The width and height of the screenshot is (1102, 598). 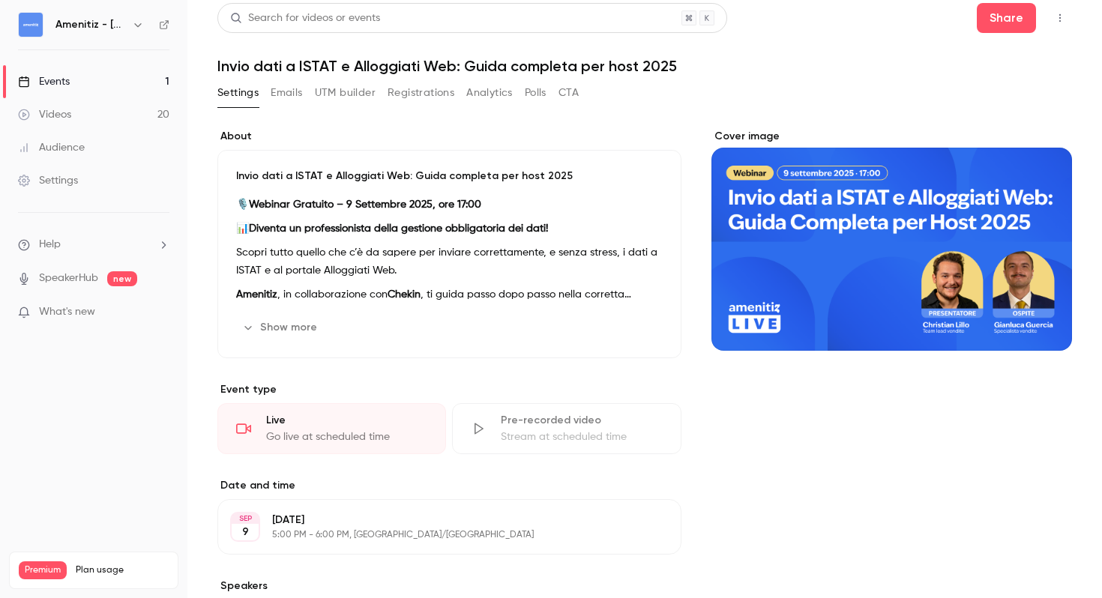 What do you see at coordinates (490, 93) in the screenshot?
I see `button: Analytics` at bounding box center [490, 93].